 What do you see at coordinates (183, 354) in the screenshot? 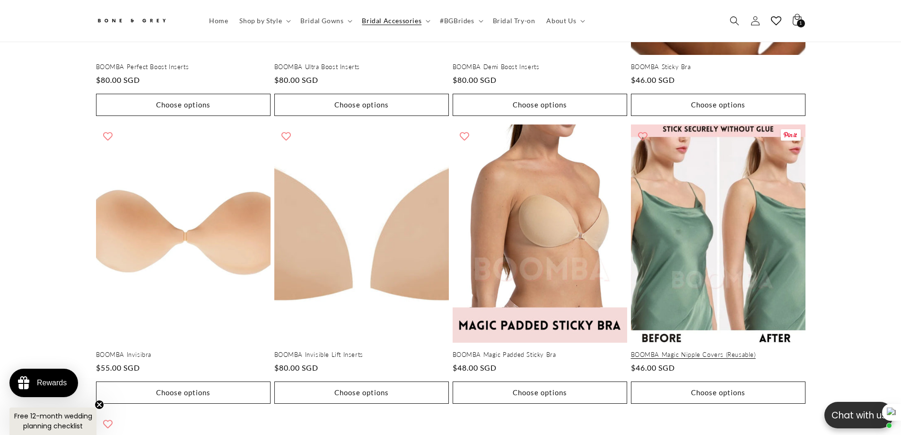
I see `a: BOOMBA Invisibra` at bounding box center [183, 354].